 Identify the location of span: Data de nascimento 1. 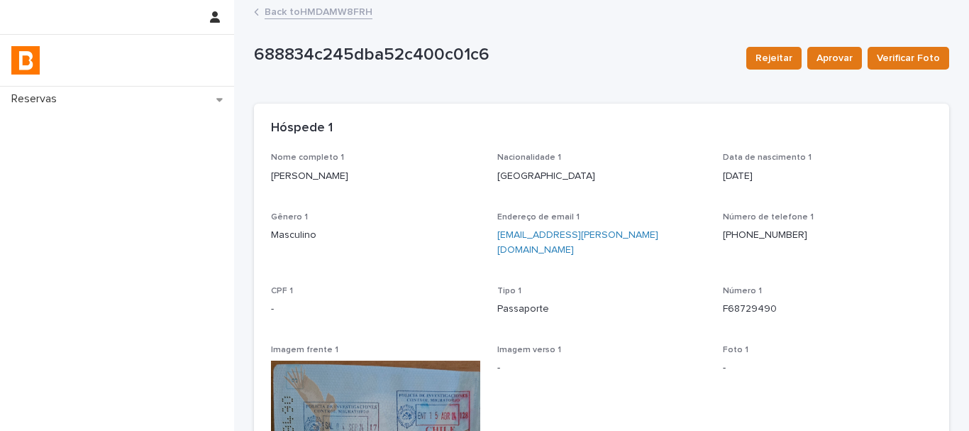
(767, 157).